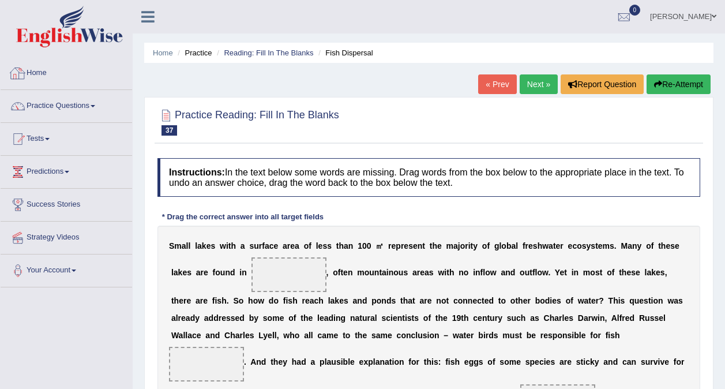 The height and width of the screenshot is (389, 725). What do you see at coordinates (169, 130) in the screenshot?
I see `span: 37` at bounding box center [169, 130].